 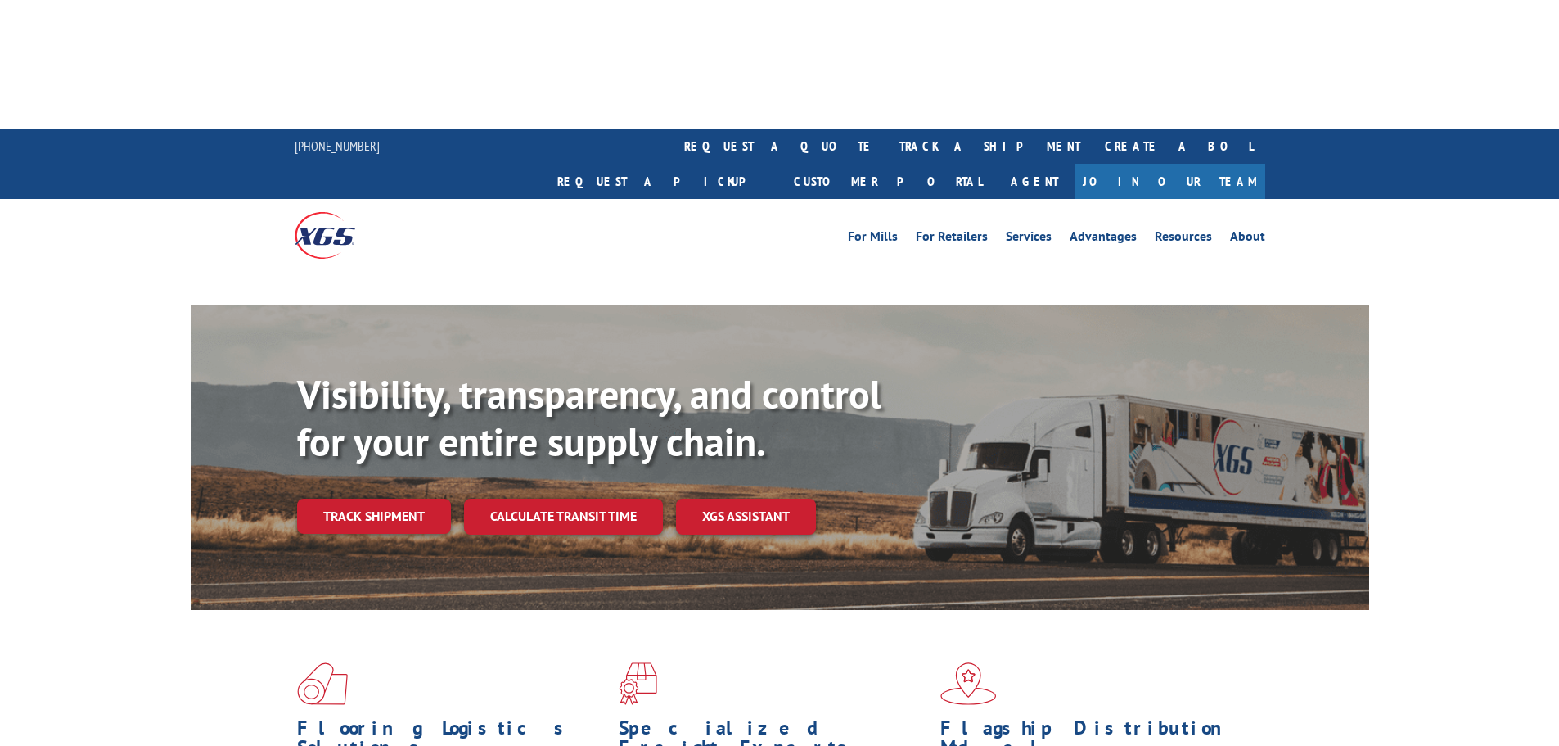 I want to click on a: Customer Portal, so click(x=888, y=181).